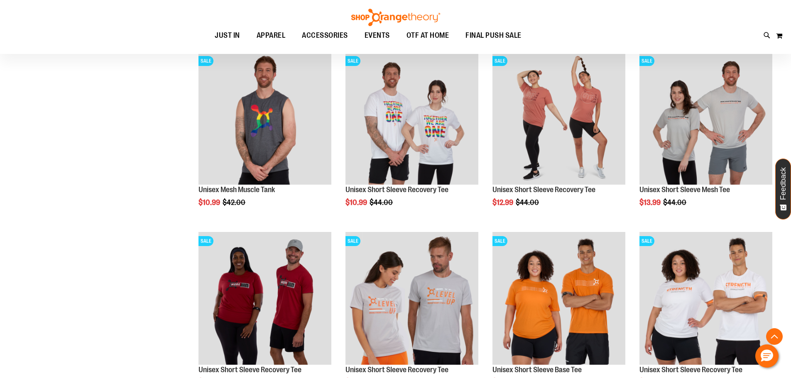  What do you see at coordinates (227, 35) in the screenshot?
I see `span: JUST IN` at bounding box center [227, 35].